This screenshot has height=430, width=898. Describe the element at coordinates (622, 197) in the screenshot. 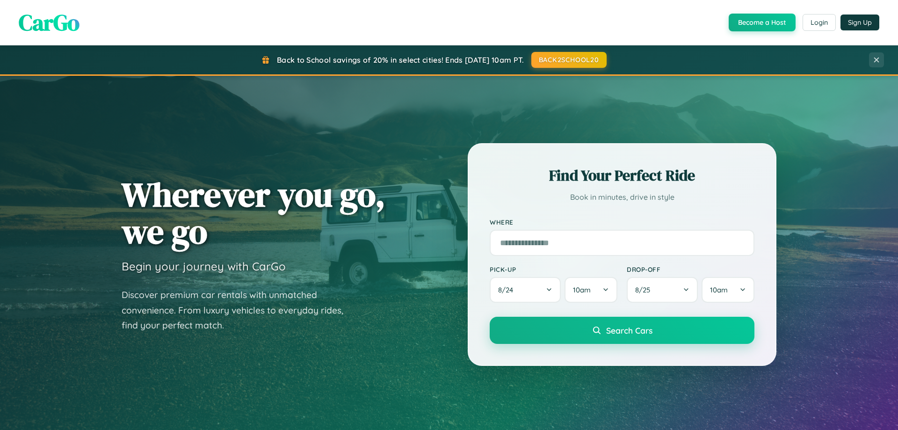

I see `p: Book in minutes, drive in style` at that location.